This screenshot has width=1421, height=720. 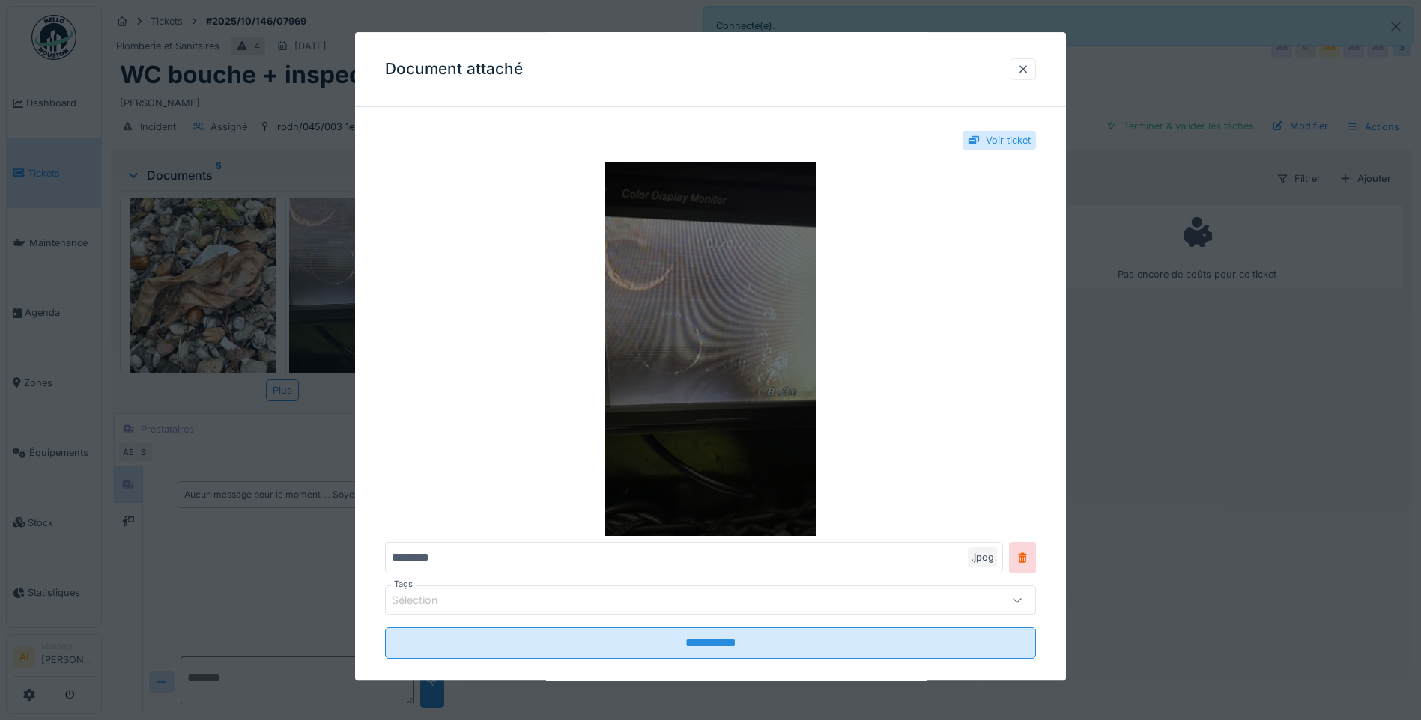 I want to click on h3: Document attaché, so click(x=454, y=69).